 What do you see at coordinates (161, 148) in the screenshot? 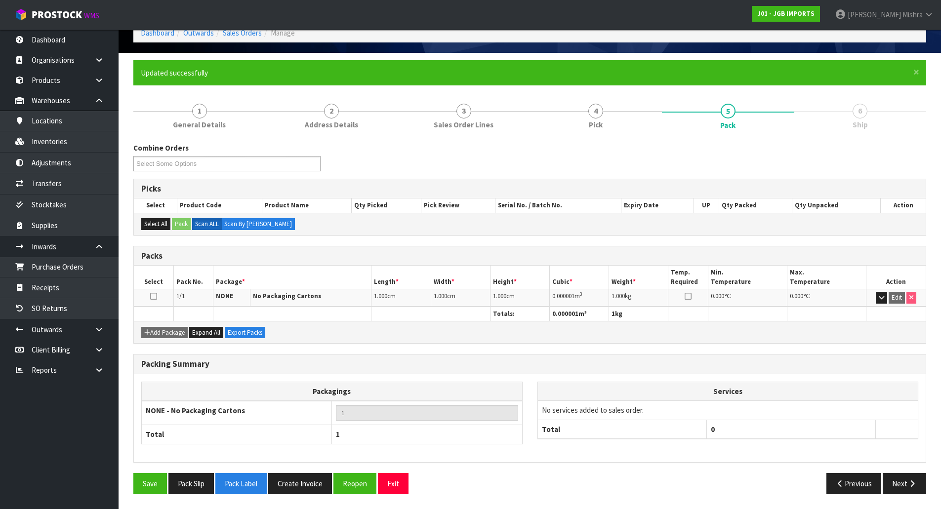
I see `label: Combine Orders` at bounding box center [161, 148].